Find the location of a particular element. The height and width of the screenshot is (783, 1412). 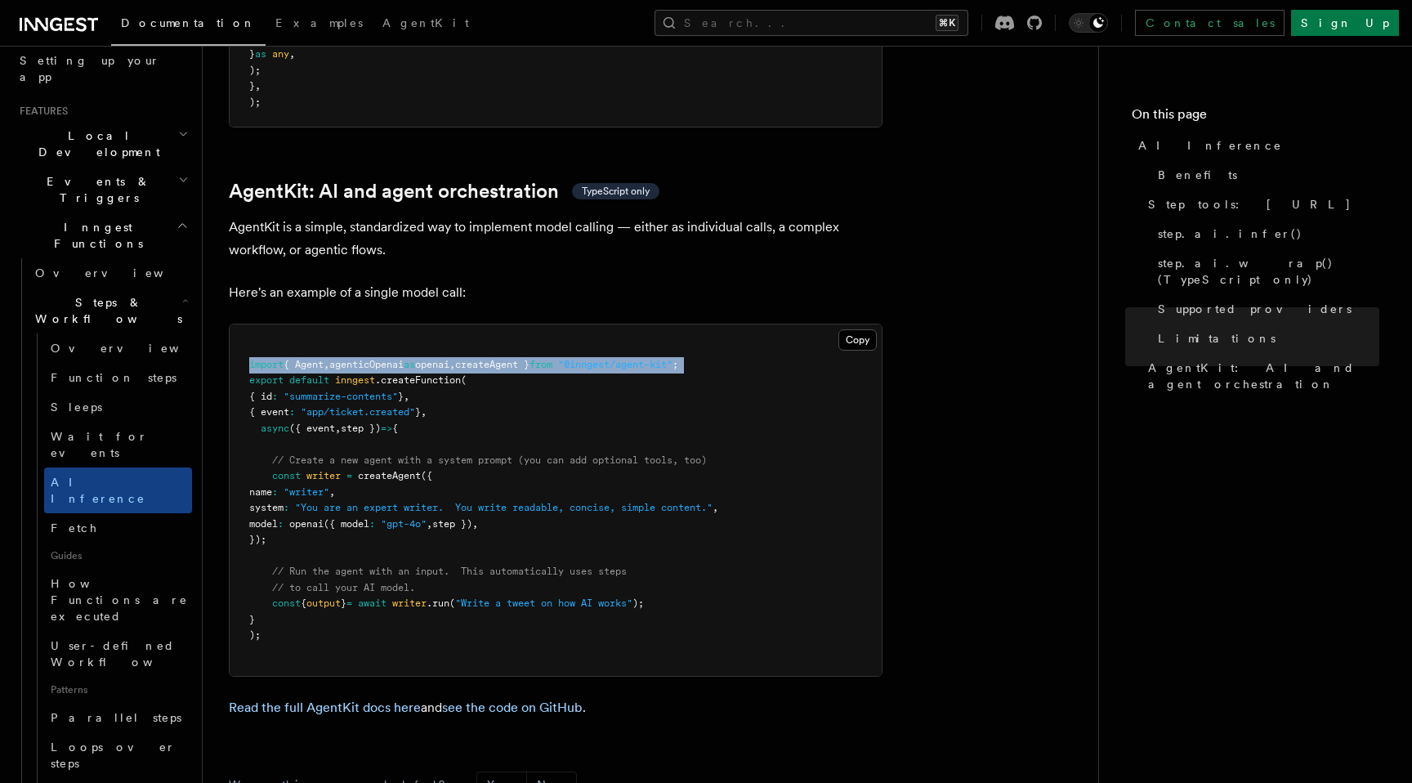

a: AgentKit is located at coordinates (426, 25).